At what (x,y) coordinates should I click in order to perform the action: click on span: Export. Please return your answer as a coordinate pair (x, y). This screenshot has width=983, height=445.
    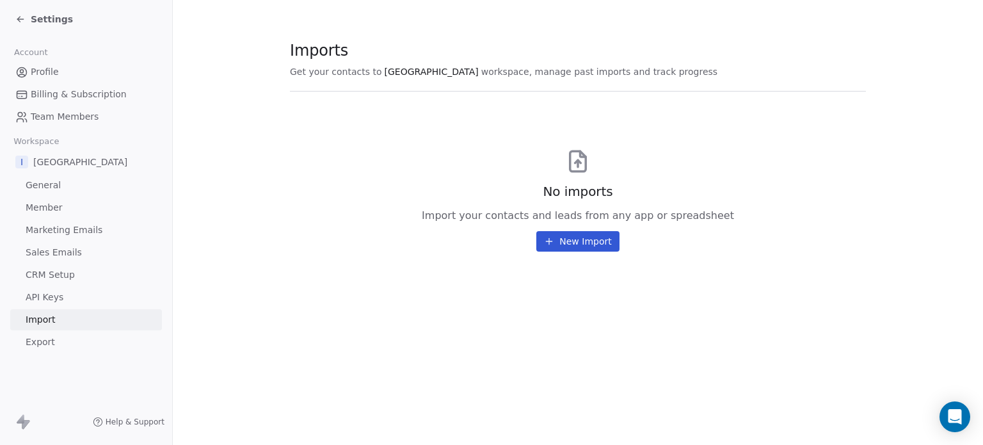
    Looking at the image, I should click on (40, 342).